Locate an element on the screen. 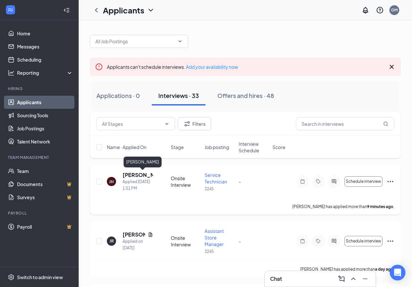 This screenshot has width=412, height=287. div: Switch to admin view is located at coordinates (40, 277).